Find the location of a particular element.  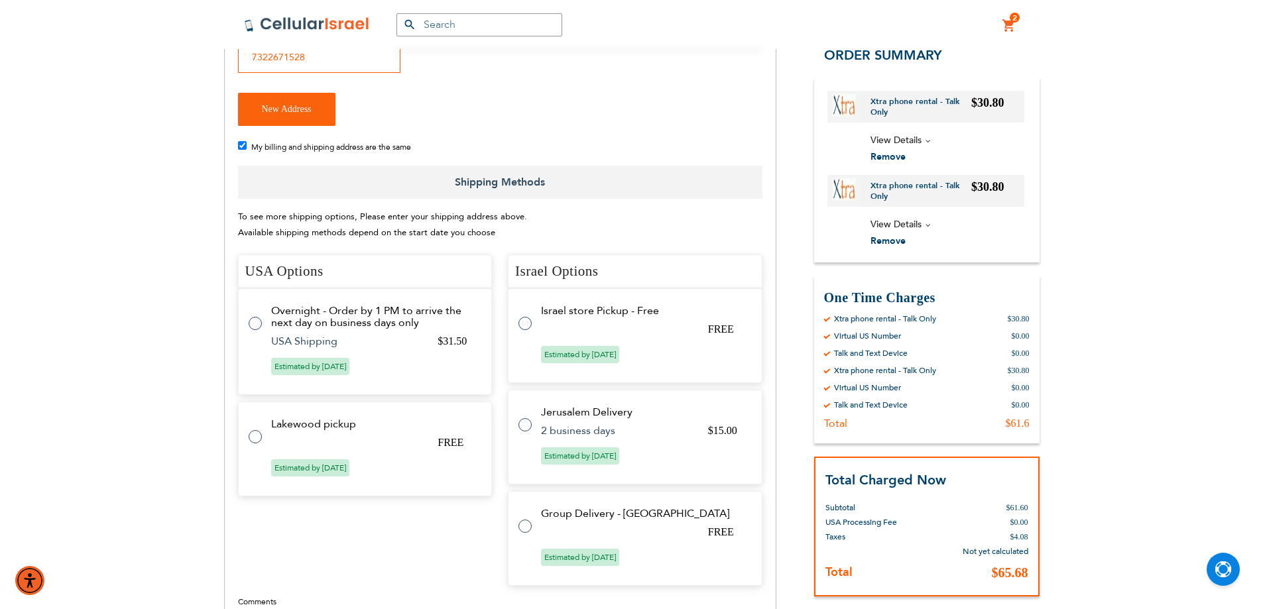

td: Overnight - Order by 1 PM to arrive the next day on business days only is located at coordinates (373, 317).